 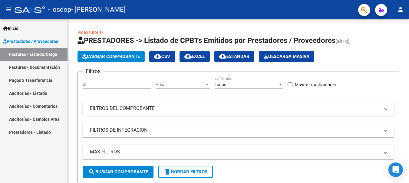 What do you see at coordinates (167, 172) in the screenshot?
I see `mat-icon: delete` at bounding box center [167, 172].